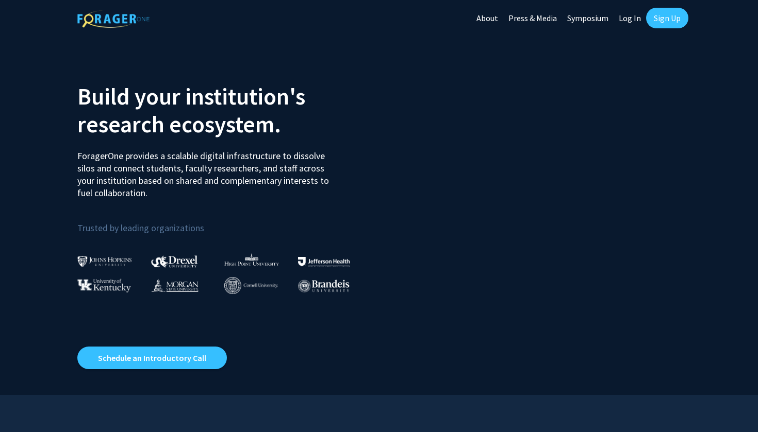 The width and height of the screenshot is (758, 432). Describe the element at coordinates (324, 286) in the screenshot. I see `img: Brandeis University` at that location.